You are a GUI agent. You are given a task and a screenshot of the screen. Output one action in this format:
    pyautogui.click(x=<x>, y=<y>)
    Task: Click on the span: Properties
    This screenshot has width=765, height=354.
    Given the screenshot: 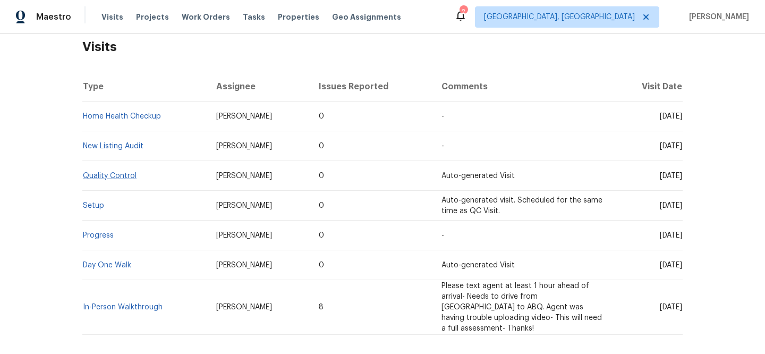 What is the action you would take?
    pyautogui.click(x=298, y=17)
    